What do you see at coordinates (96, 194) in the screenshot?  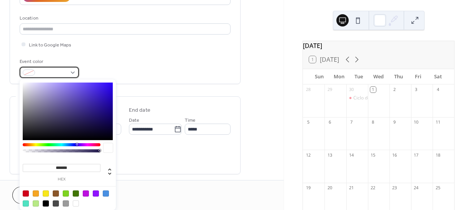 I see `div: #9013FE` at bounding box center [96, 194].